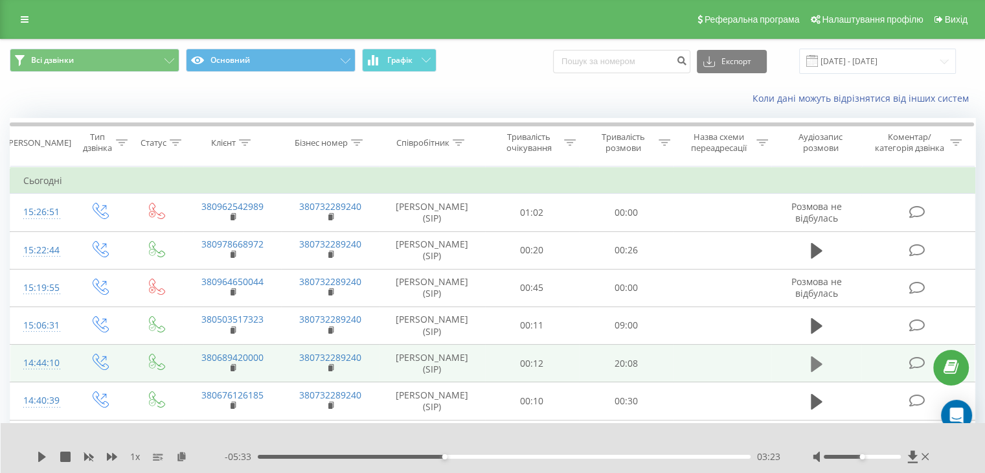 The width and height of the screenshot is (985, 473). What do you see at coordinates (40, 325) in the screenshot?
I see `div: 15:06:31` at bounding box center [40, 325].